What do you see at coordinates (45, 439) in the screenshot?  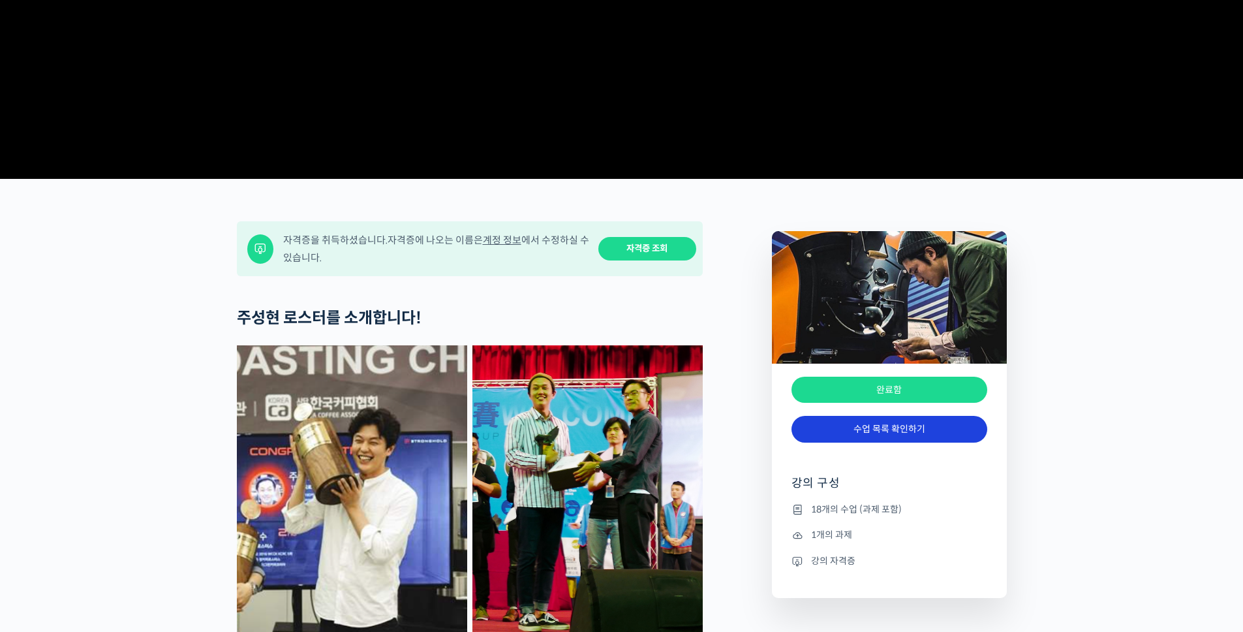 I see `span: 홈` at bounding box center [45, 439].